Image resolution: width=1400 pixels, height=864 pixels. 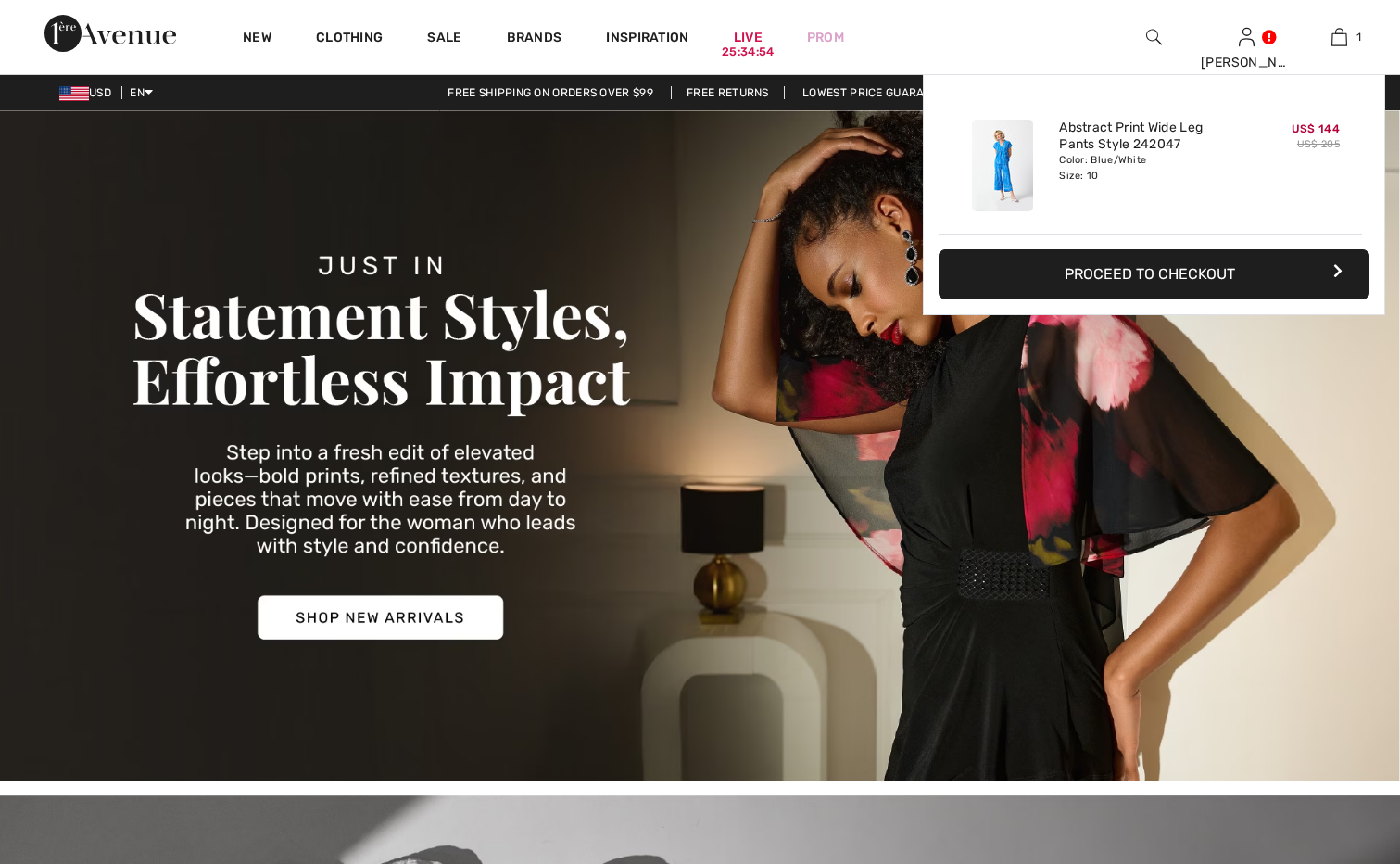 What do you see at coordinates (1003, 165) in the screenshot?
I see `img: Abstract Print Wide Leg Pants Style 242047` at bounding box center [1003, 165].